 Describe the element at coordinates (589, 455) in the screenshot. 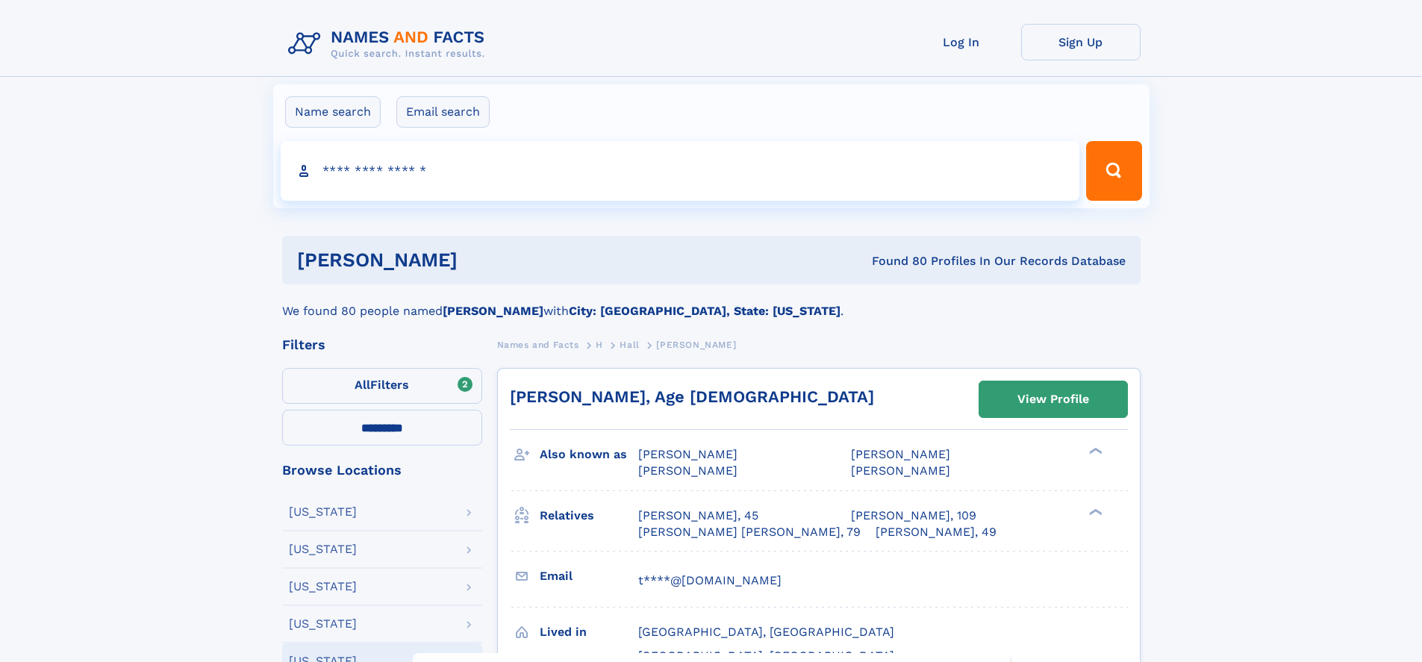

I see `h3: Also known as` at that location.